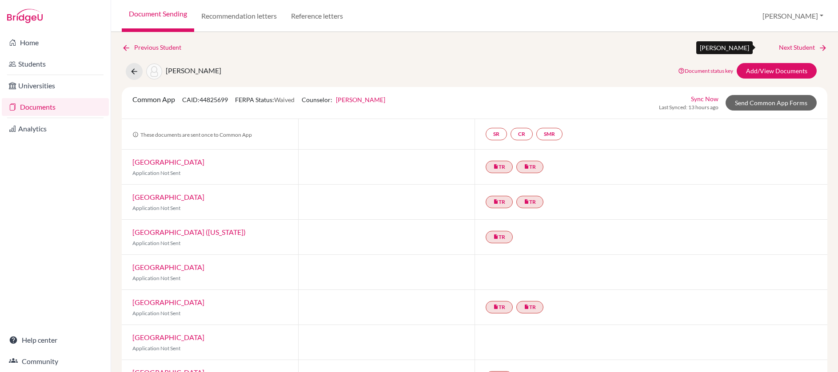 The width and height of the screenshot is (838, 372). Describe the element at coordinates (55, 64) in the screenshot. I see `a: Students` at that location.